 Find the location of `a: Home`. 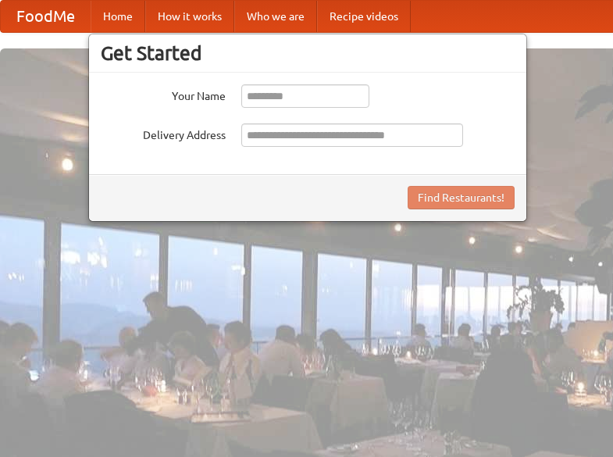

a: Home is located at coordinates (118, 16).